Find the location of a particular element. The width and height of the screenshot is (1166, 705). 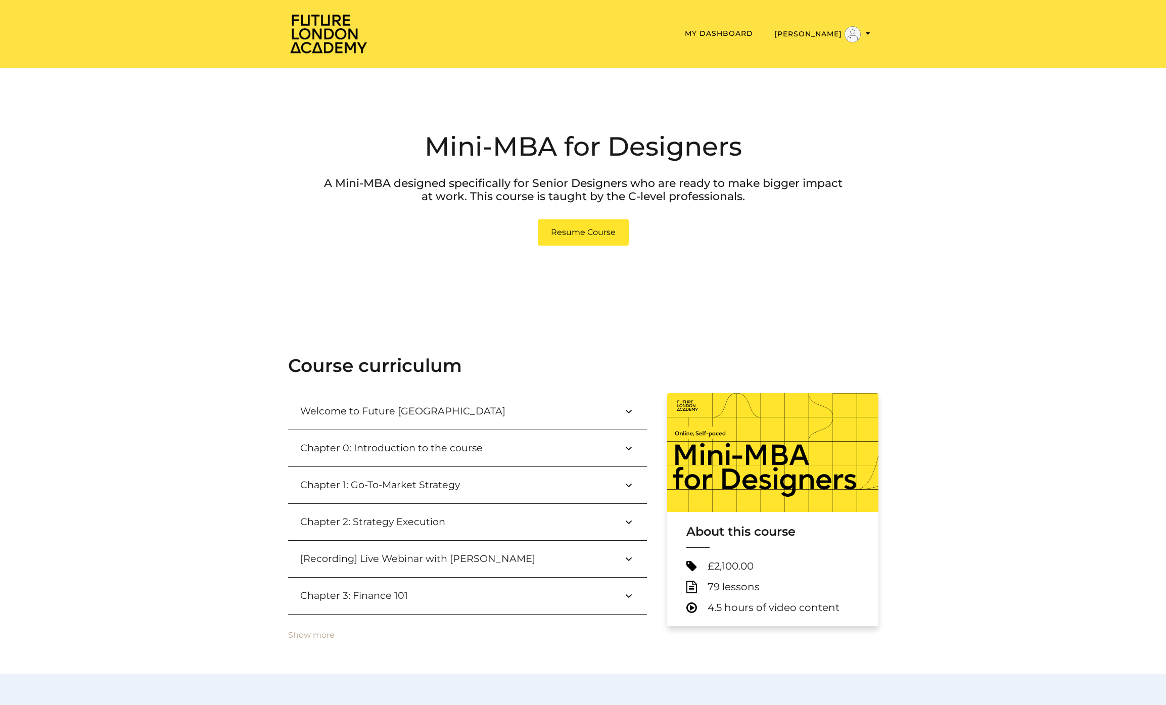

h3: Chapter 2: Strategy Execution is located at coordinates (381, 522).